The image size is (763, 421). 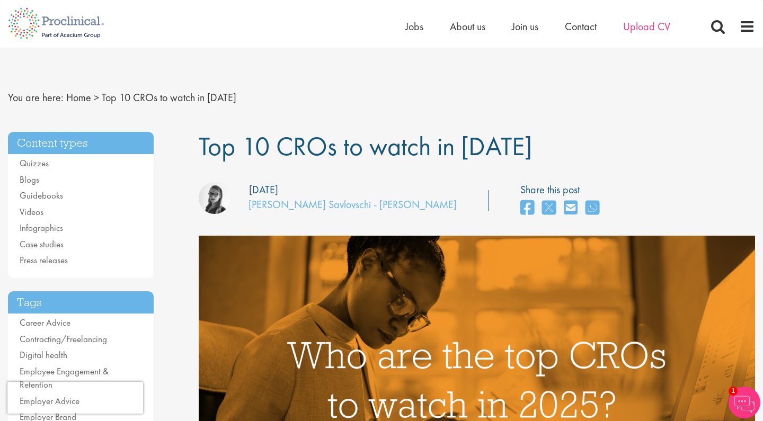 I want to click on a: Quizzes, so click(x=34, y=163).